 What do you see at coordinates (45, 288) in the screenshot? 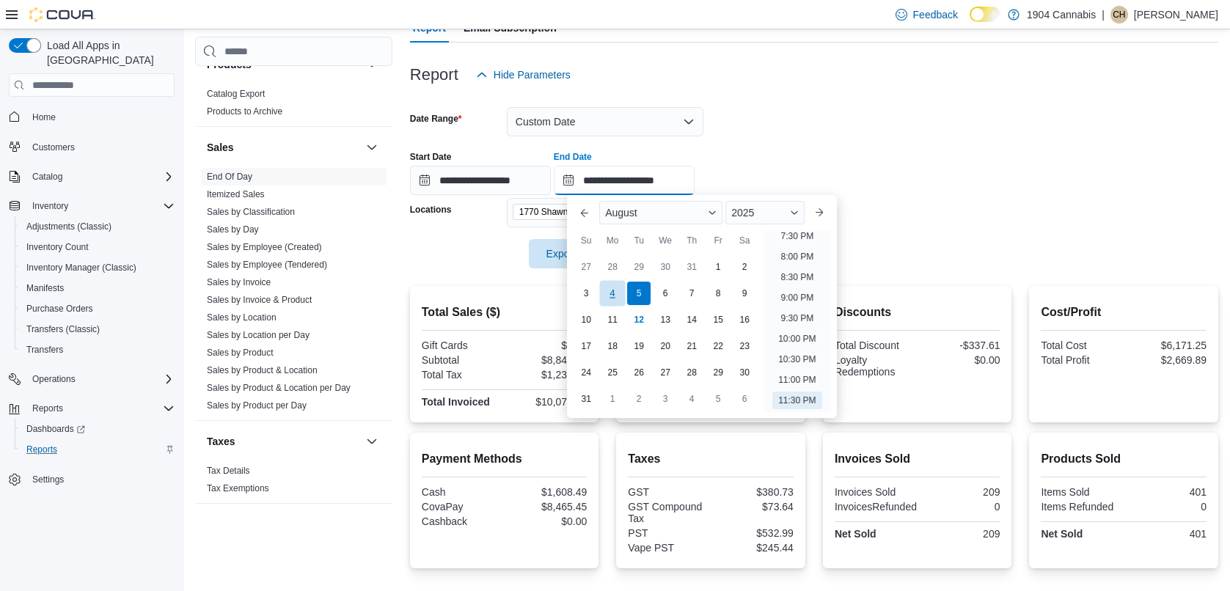
I see `span: Manifests` at bounding box center [45, 288].